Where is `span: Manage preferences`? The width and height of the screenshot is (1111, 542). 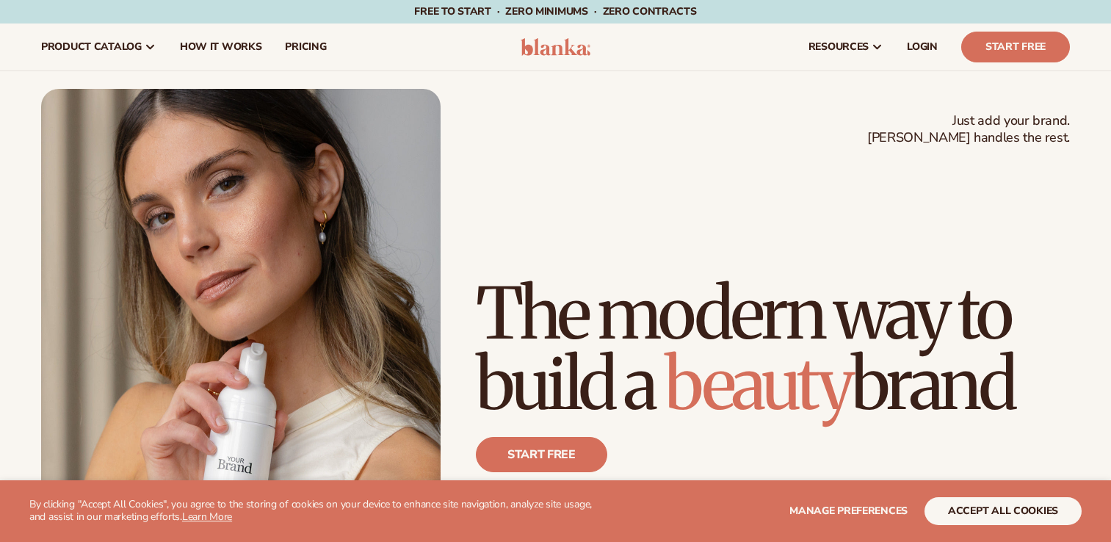
span: Manage preferences is located at coordinates (848, 510).